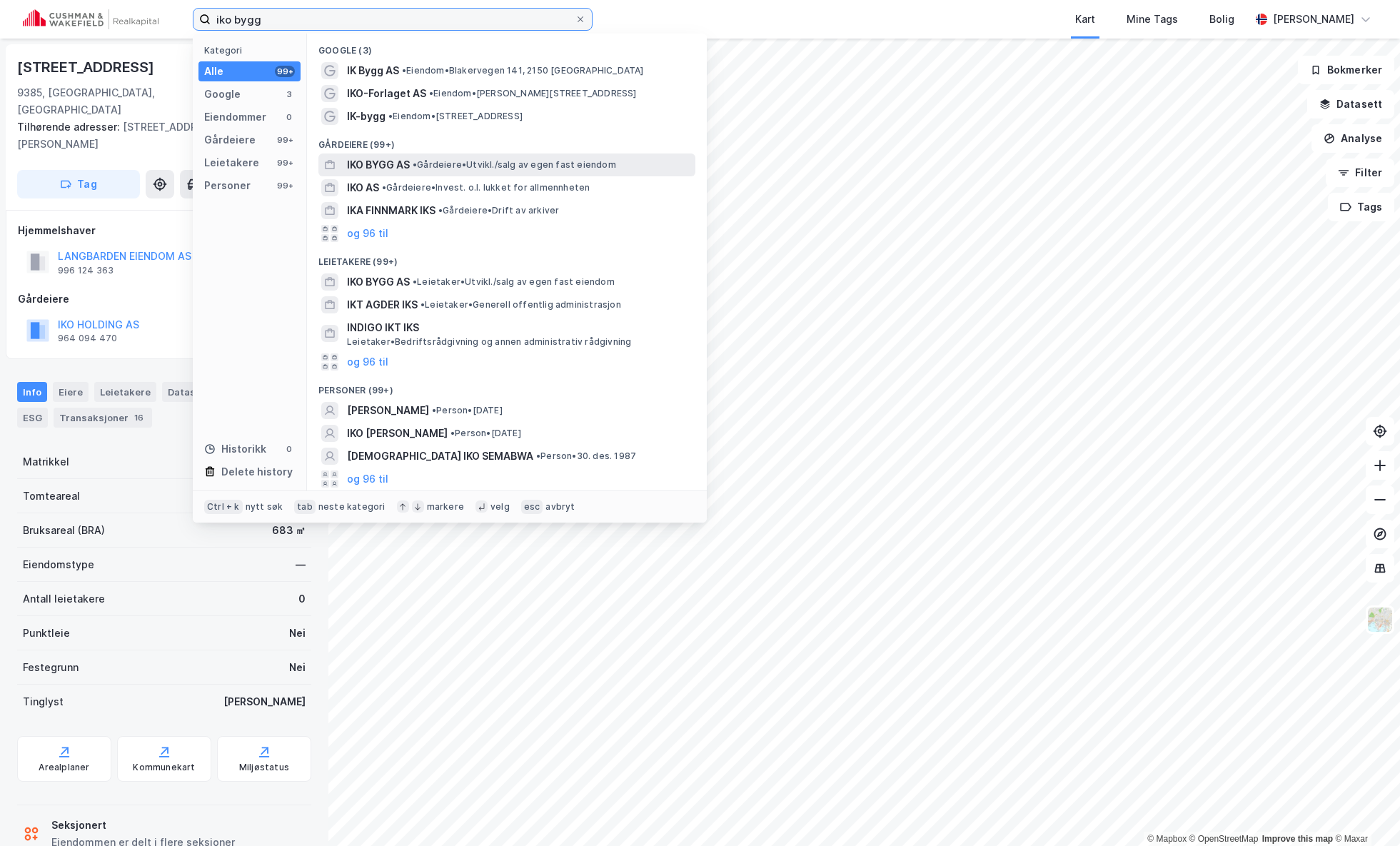 This screenshot has width=1400, height=846. What do you see at coordinates (500, 506) in the screenshot?
I see `div: velg` at bounding box center [500, 506].